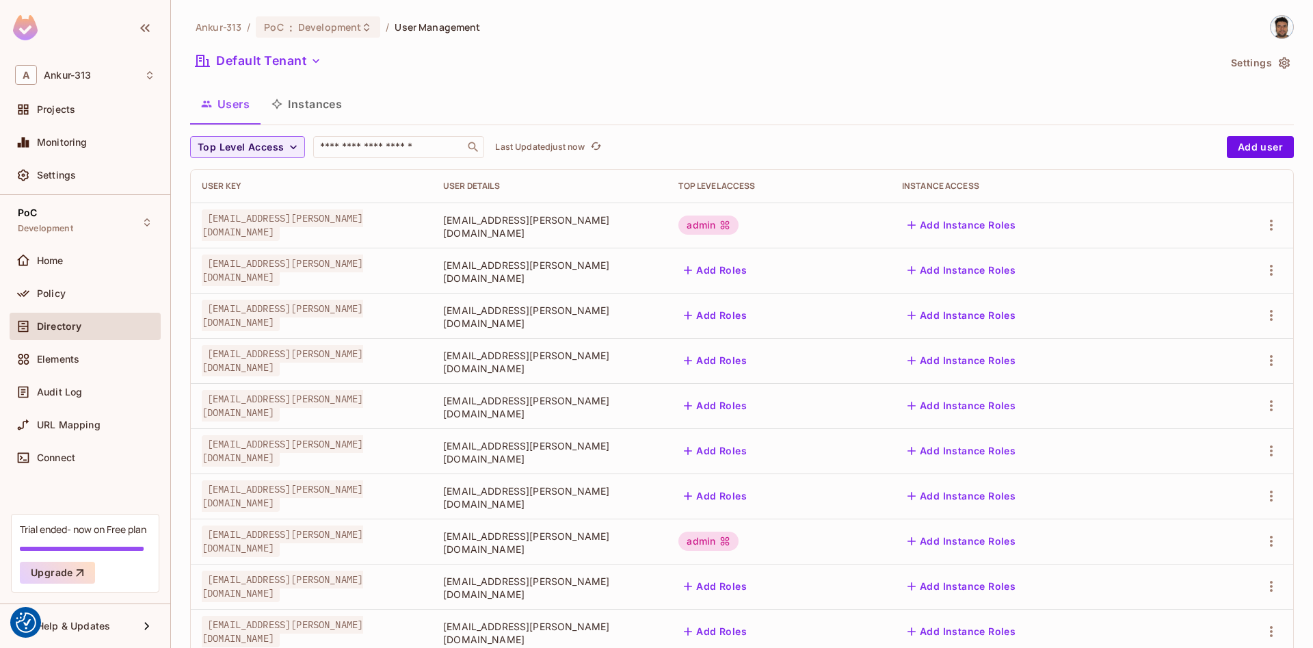 The width and height of the screenshot is (1313, 648). I want to click on div: Trial ended- now on Free plan, so click(83, 529).